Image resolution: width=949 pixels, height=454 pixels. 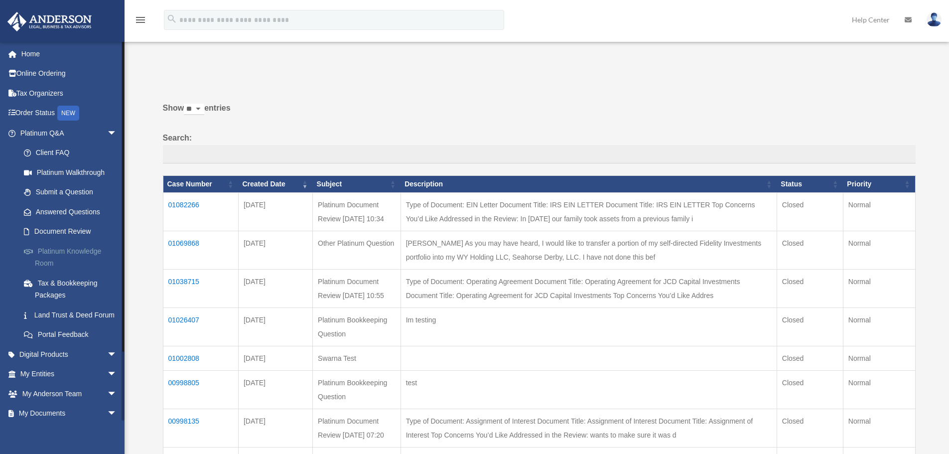 I want to click on a: Portal Feedback, so click(x=73, y=335).